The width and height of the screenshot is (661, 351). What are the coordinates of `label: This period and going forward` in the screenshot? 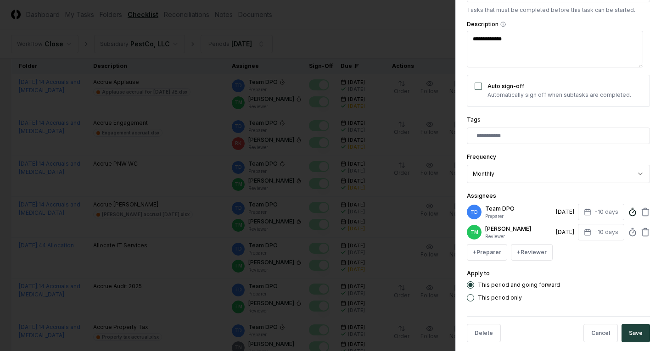 It's located at (519, 285).